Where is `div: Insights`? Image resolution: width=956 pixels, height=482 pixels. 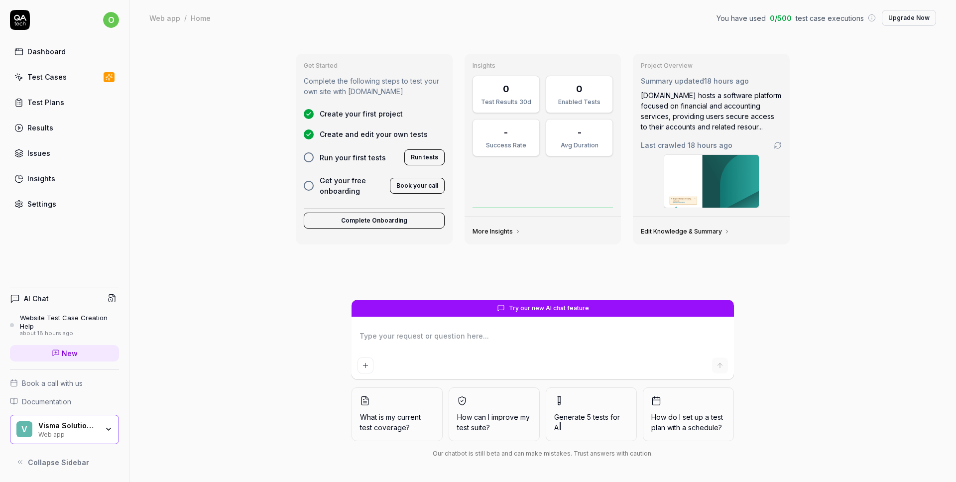
div: Insights is located at coordinates (41, 178).